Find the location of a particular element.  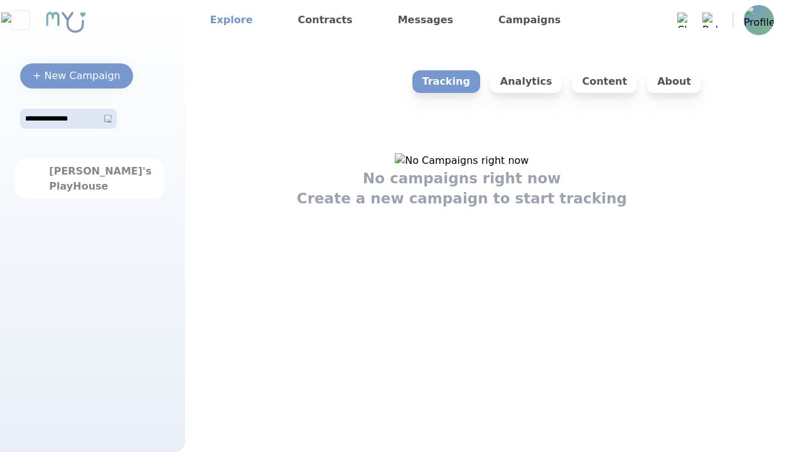

a: Contracts is located at coordinates (325, 20).